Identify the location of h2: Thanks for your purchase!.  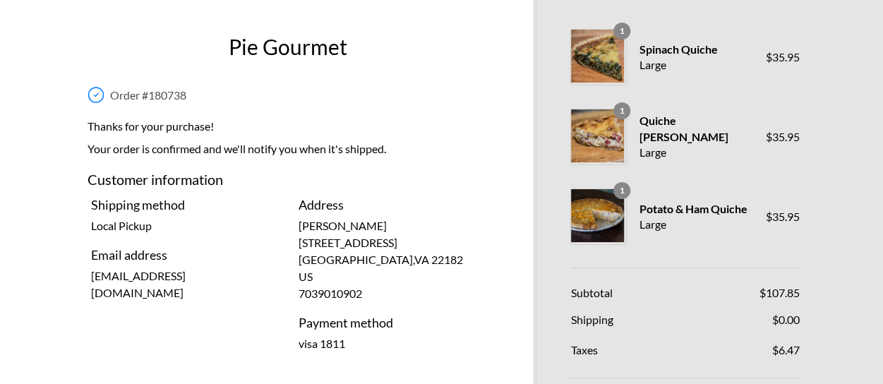
(288, 129).